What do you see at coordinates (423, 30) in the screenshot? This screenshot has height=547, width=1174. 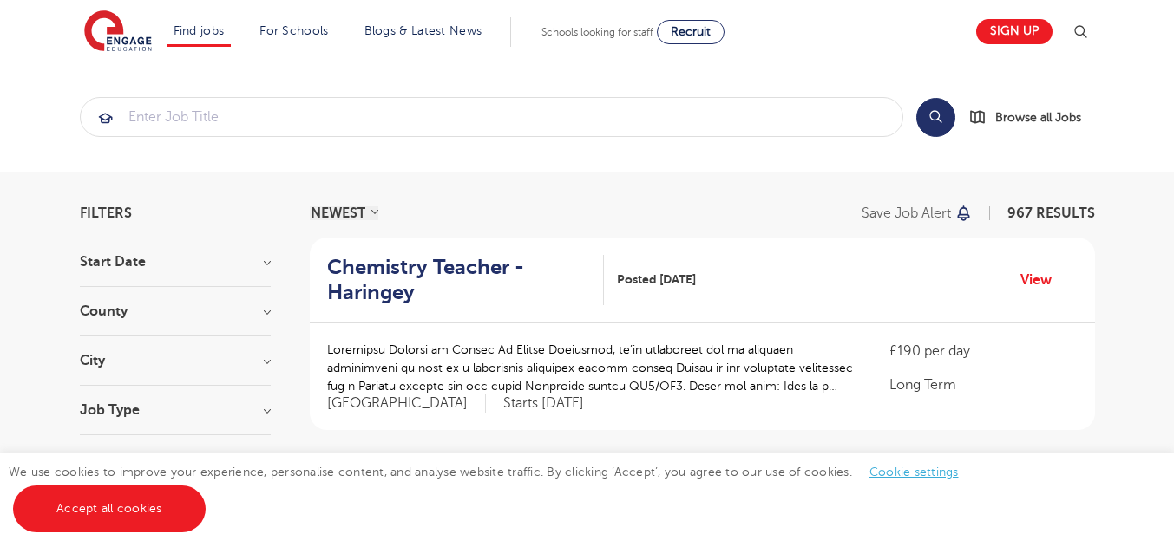 I see `a: Blogs & Latest News` at bounding box center [423, 30].